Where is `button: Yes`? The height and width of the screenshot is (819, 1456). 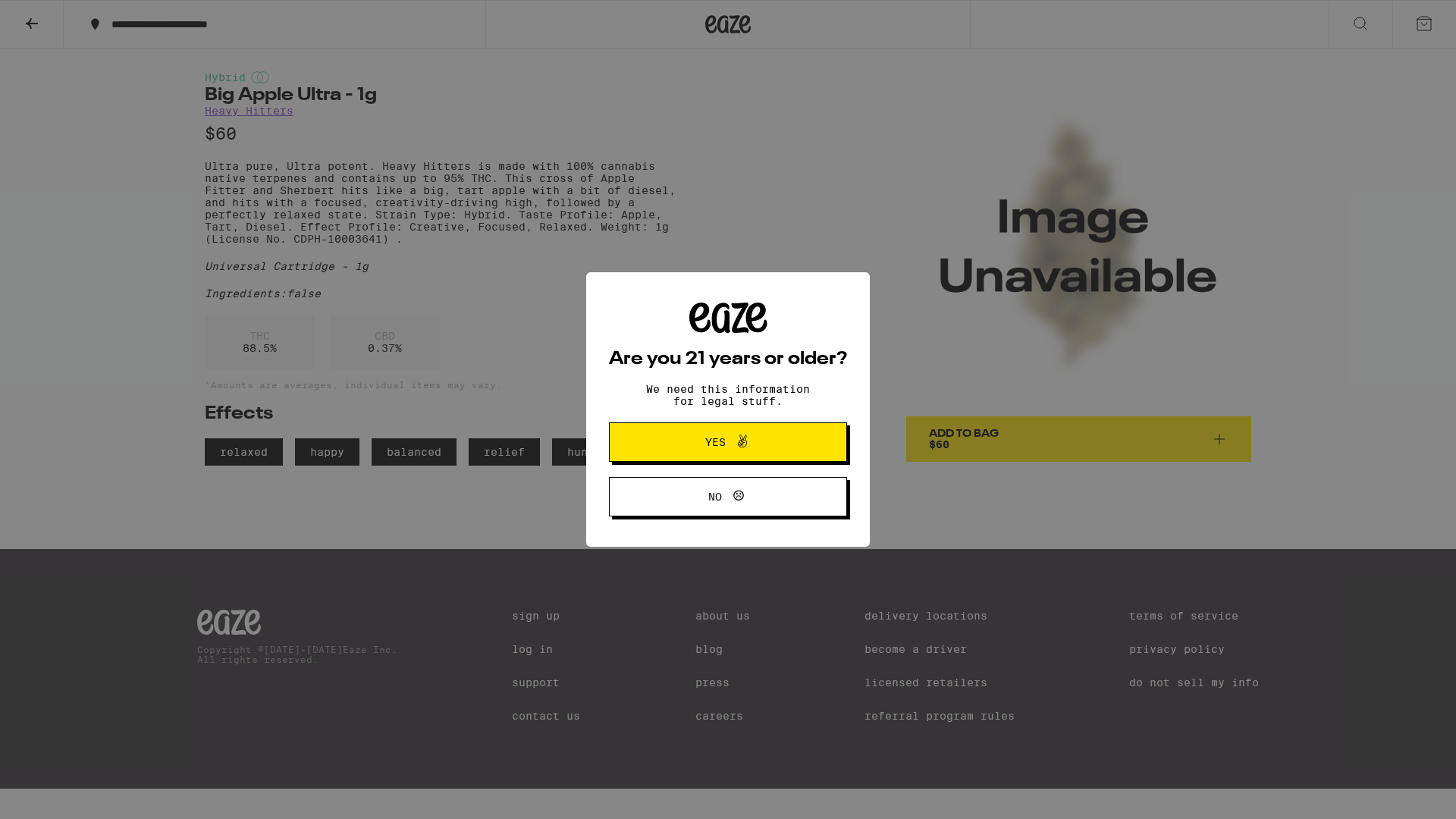
button: Yes is located at coordinates (728, 442).